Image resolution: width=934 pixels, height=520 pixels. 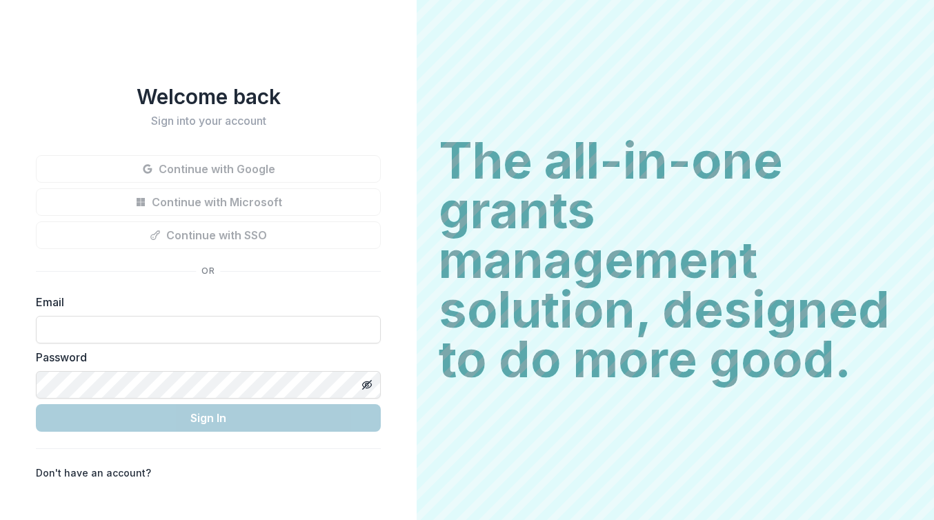 What do you see at coordinates (208, 418) in the screenshot?
I see `button: Sign In` at bounding box center [208, 418].